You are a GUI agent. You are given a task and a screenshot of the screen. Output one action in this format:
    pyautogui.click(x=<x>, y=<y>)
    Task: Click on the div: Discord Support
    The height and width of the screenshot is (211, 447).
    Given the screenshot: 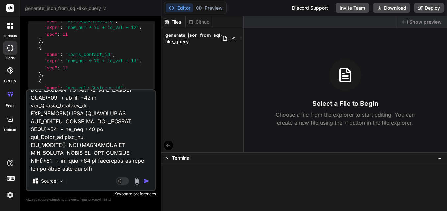 What is the action you would take?
    pyautogui.click(x=310, y=8)
    